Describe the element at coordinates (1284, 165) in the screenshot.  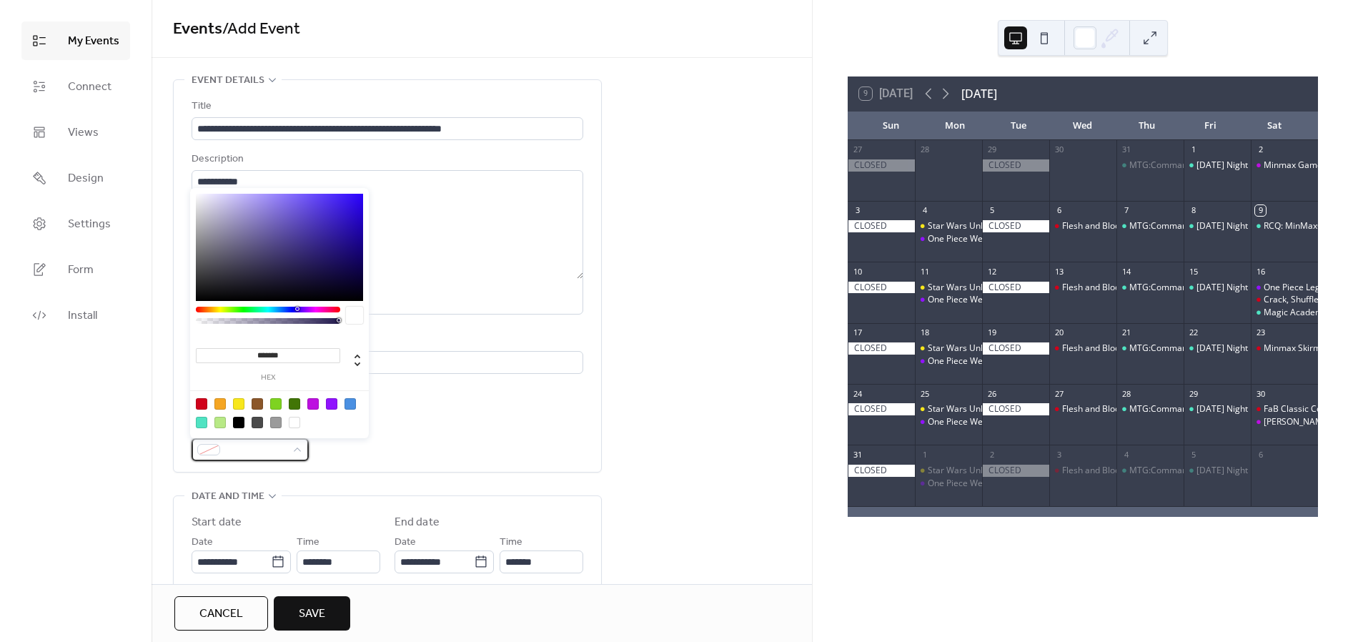
I see `div: Minmax Games Reign of Jafar Set Championship August 2nd 12:00 PM` at that location.